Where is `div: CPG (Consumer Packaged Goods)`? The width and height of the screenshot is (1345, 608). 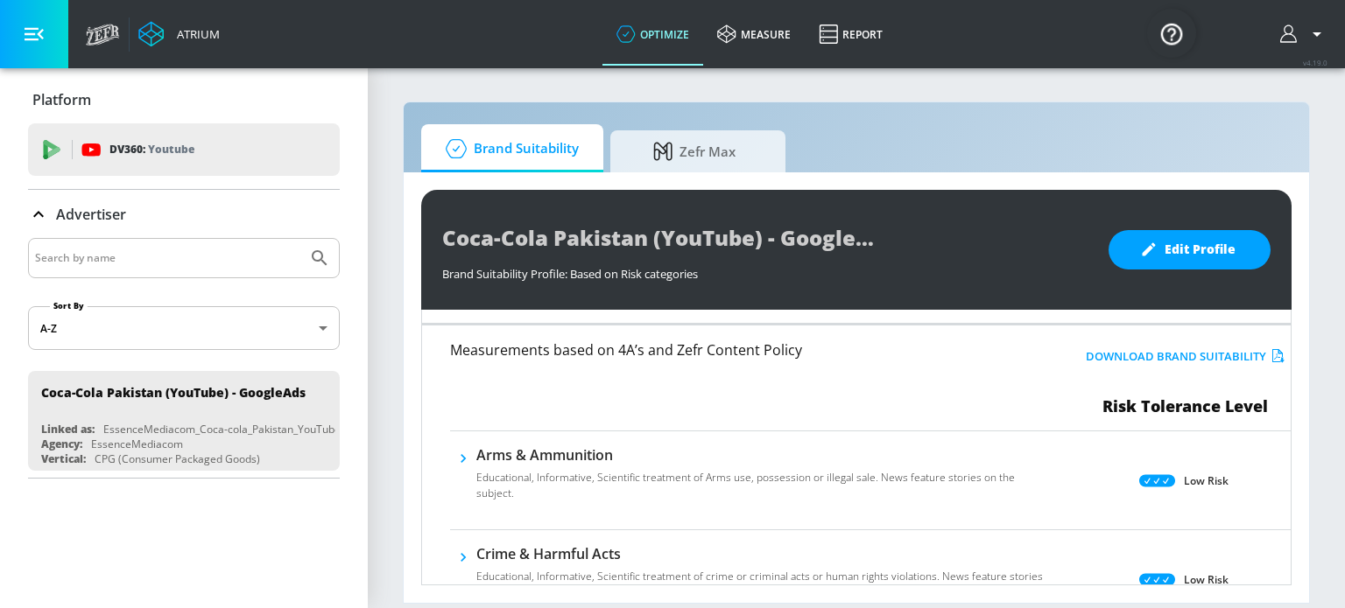
div: CPG (Consumer Packaged Goods) is located at coordinates (177, 459).